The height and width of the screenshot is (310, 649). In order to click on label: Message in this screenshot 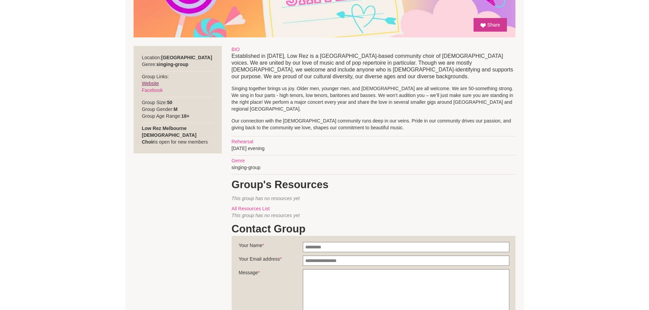, I will do `click(271, 274)`.